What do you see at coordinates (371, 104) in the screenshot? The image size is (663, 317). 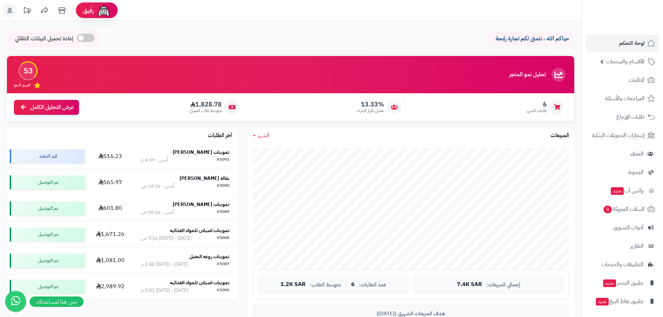 I see `span: 13.33%` at bounding box center [371, 104].